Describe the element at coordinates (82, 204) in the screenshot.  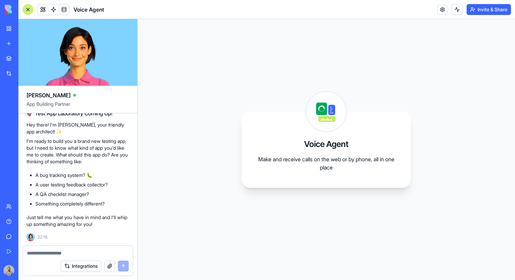
I see `li: Something completely different?` at that location.